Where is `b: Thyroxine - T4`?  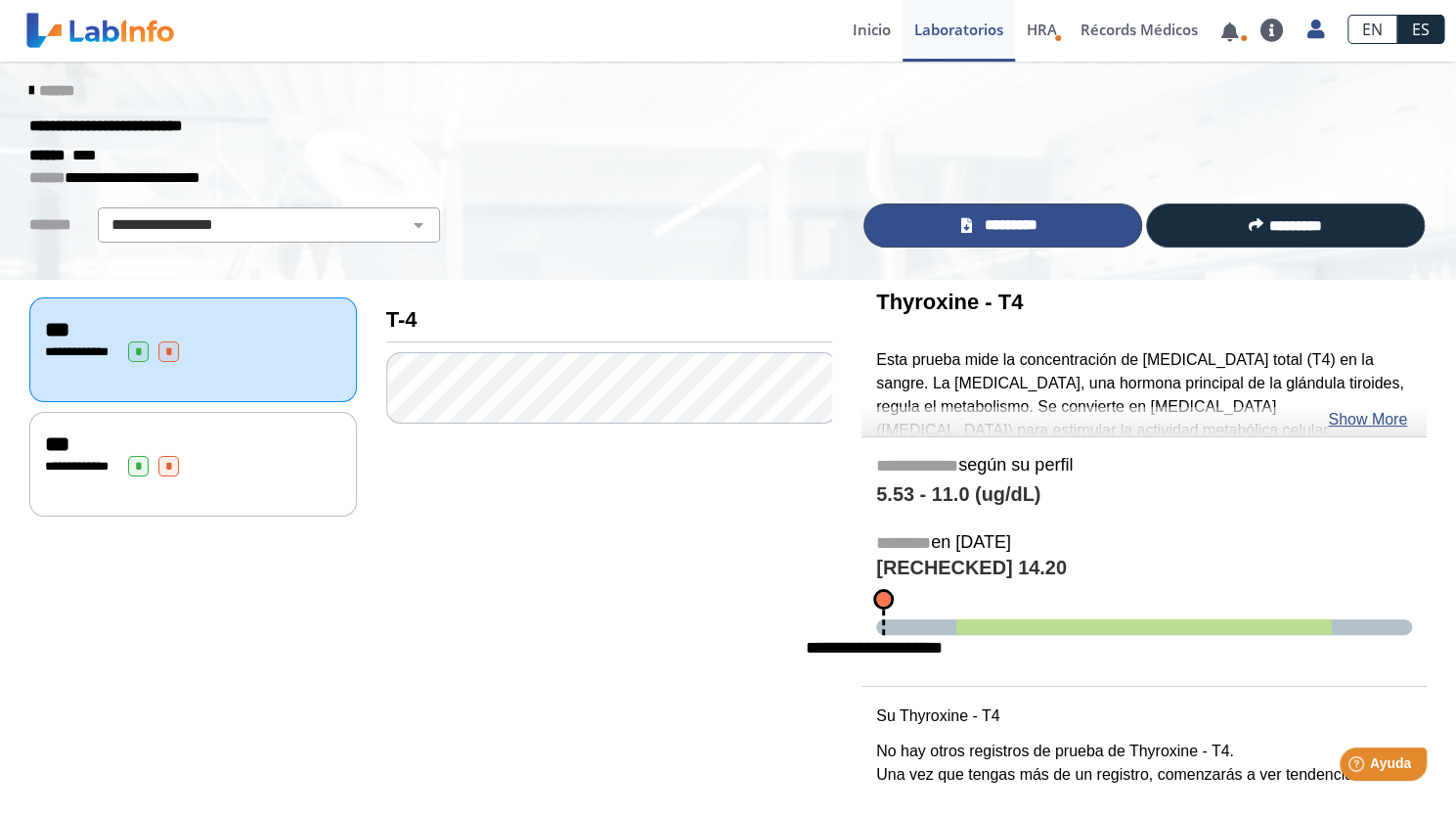 b: Thyroxine - T4 is located at coordinates (949, 301).